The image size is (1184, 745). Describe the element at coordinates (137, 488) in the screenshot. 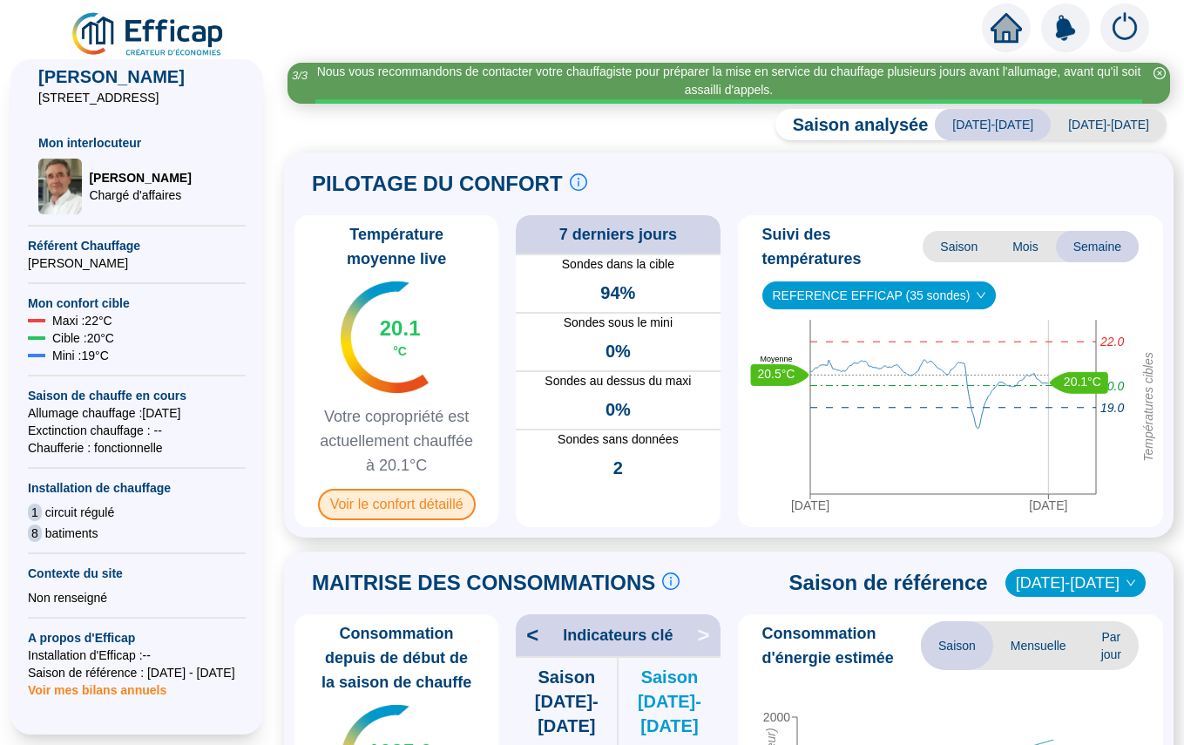

I see `span: Installation de chauffage` at that location.